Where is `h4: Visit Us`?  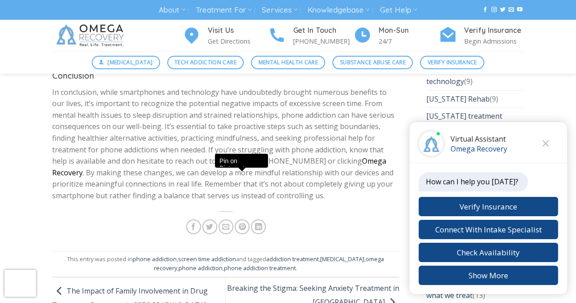 h4: Visit Us is located at coordinates (238, 31).